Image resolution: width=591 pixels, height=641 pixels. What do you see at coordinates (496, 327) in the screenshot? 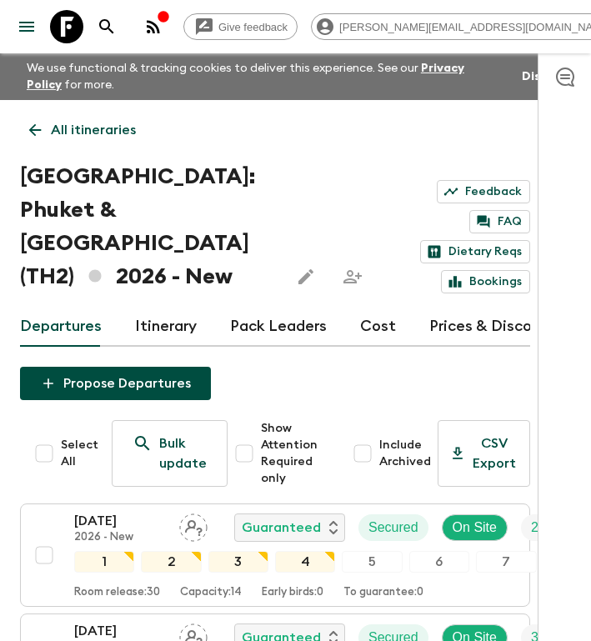
I see `a: Prices & Discounts` at bounding box center [496, 327].